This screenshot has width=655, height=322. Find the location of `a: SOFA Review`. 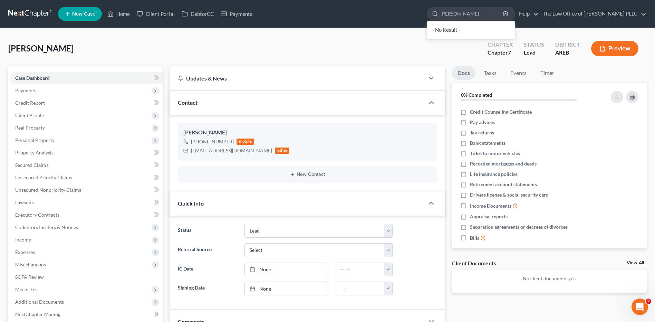

a: SOFA Review is located at coordinates (86, 277).